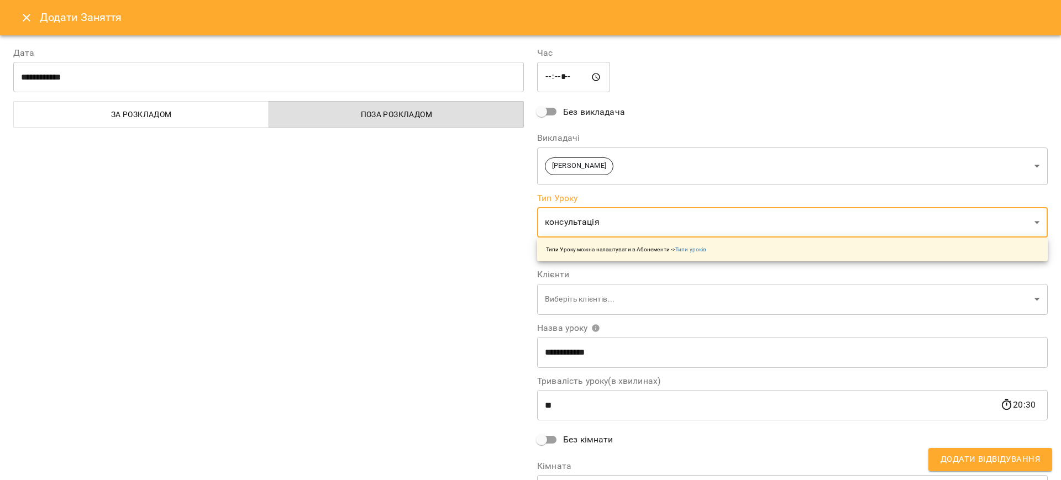 The image size is (1061, 480). Describe the element at coordinates (792, 466) in the screenshot. I see `label: Кімната` at that location.